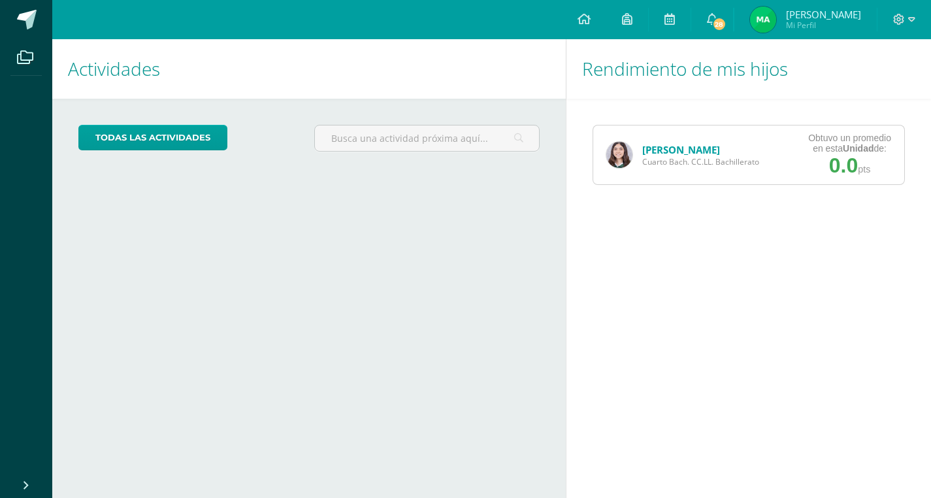 Image resolution: width=931 pixels, height=498 pixels. What do you see at coordinates (749, 69) in the screenshot?
I see `h1: Rendimiento de mis hijos` at bounding box center [749, 69].